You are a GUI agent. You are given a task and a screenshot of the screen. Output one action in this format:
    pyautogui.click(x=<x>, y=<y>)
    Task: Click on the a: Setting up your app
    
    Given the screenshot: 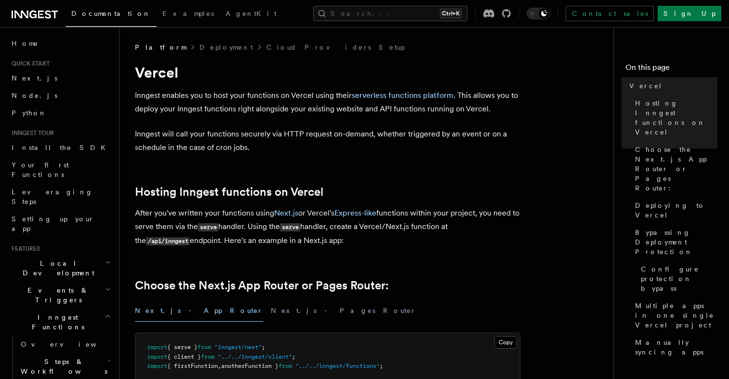 What is the action you would take?
    pyautogui.click(x=60, y=224)
    